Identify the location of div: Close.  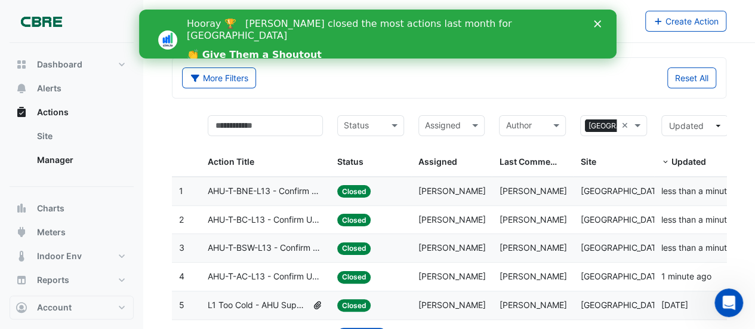
(461, 14).